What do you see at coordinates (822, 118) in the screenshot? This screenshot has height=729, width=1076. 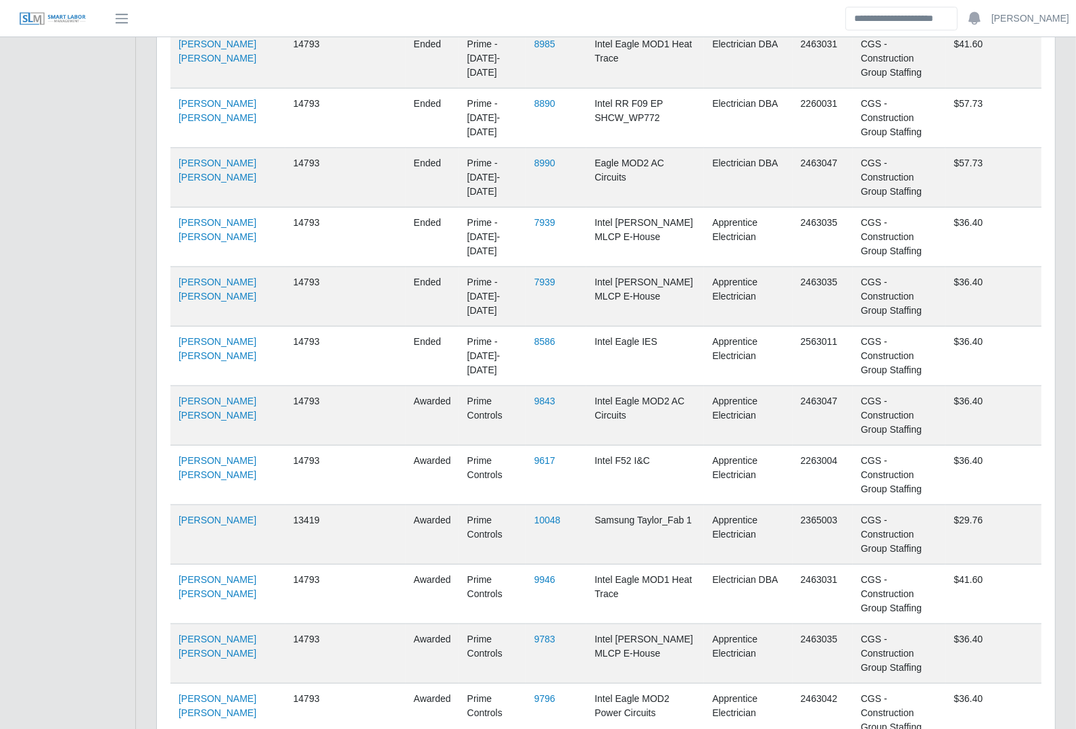 I see `td: 2260031` at bounding box center [822, 118].